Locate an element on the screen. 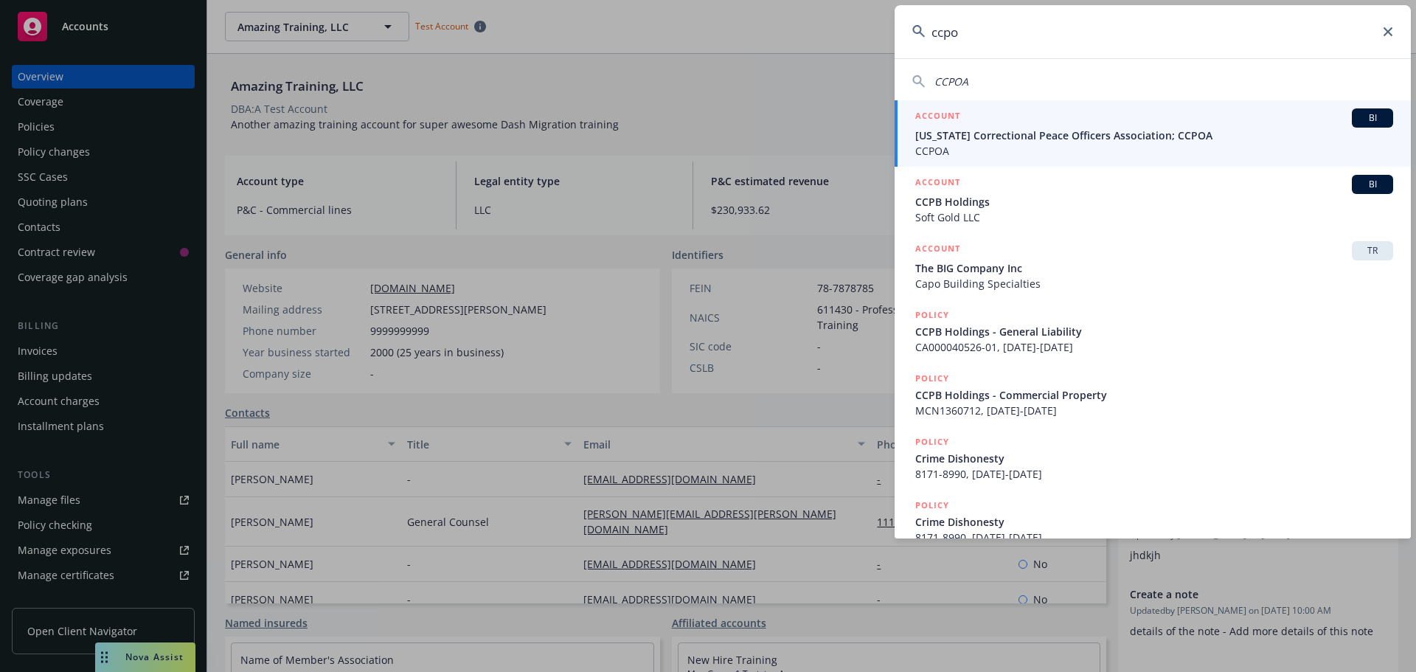  a: ACCOUNTTRThe BIG Company IncCapo Building Specialties is located at coordinates (1152, 266).